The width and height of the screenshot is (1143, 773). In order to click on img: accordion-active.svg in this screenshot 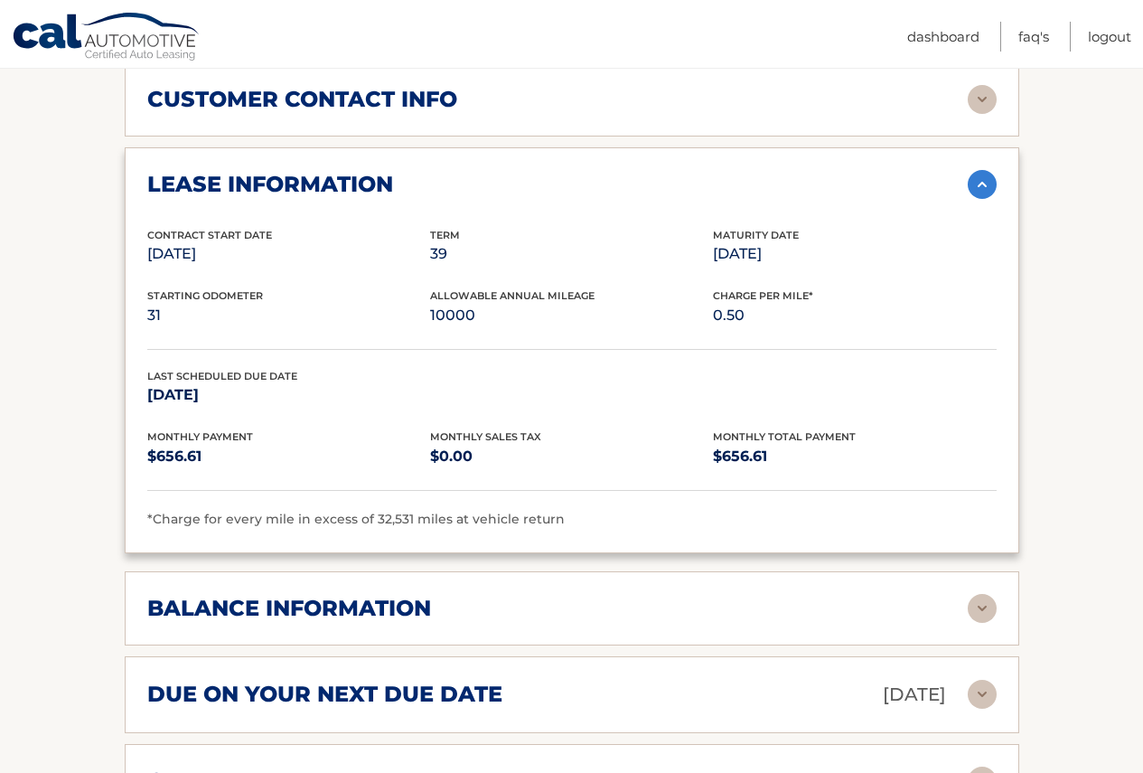, I will do `click(982, 184)`.